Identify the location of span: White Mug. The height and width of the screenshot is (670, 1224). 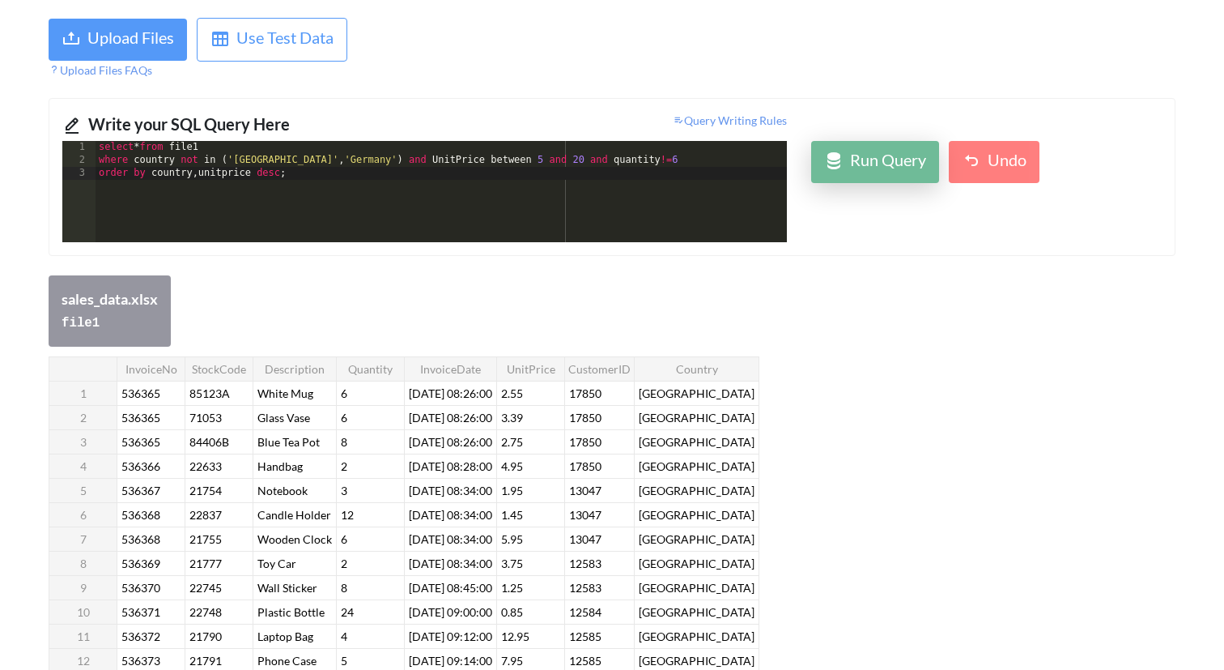
(285, 393).